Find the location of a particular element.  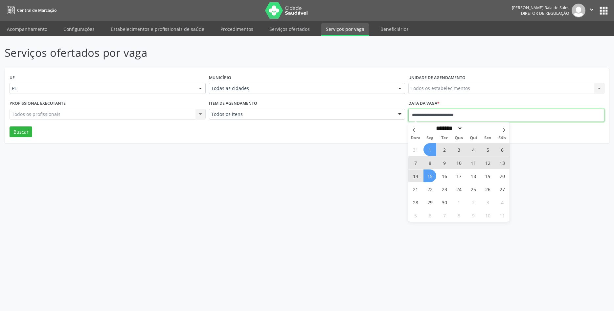

a: Estabelecimentos e profissionais de saúde is located at coordinates (157, 29).